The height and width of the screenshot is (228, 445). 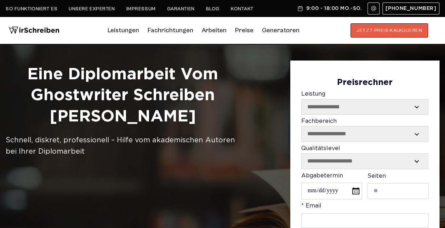 I want to click on a: Blog, so click(x=213, y=9).